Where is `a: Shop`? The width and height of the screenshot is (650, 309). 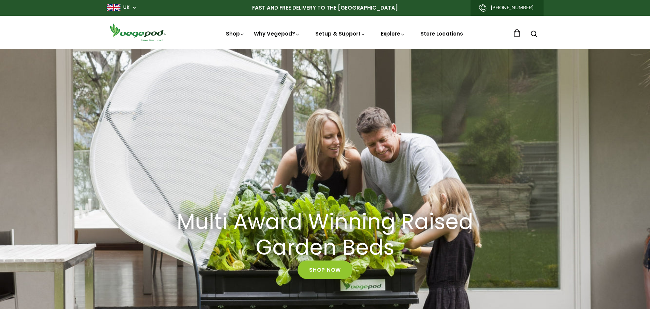
a: Shop is located at coordinates (236, 33).